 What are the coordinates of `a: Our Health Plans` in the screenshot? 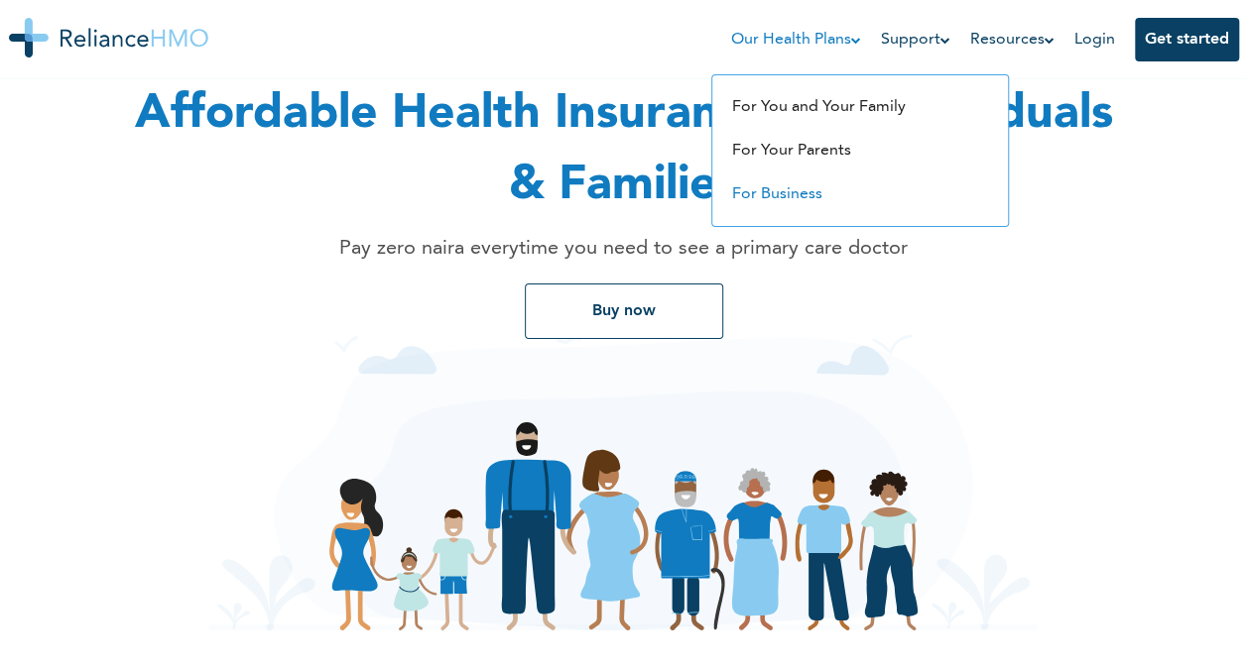 It's located at (795, 40).